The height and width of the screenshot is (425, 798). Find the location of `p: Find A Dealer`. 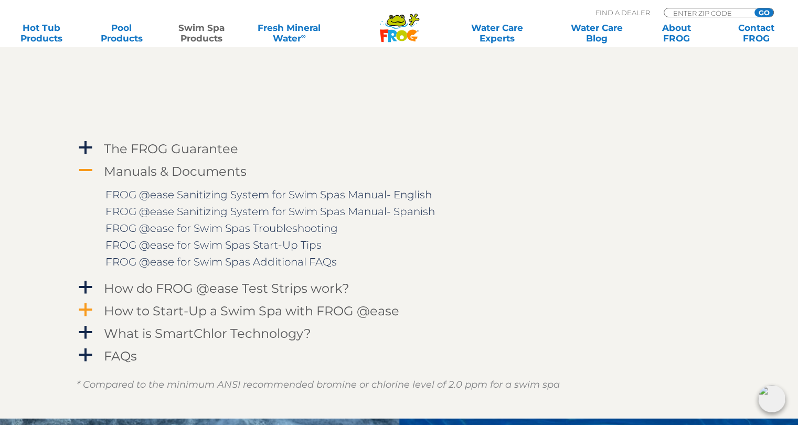

p: Find A Dealer is located at coordinates (623, 13).